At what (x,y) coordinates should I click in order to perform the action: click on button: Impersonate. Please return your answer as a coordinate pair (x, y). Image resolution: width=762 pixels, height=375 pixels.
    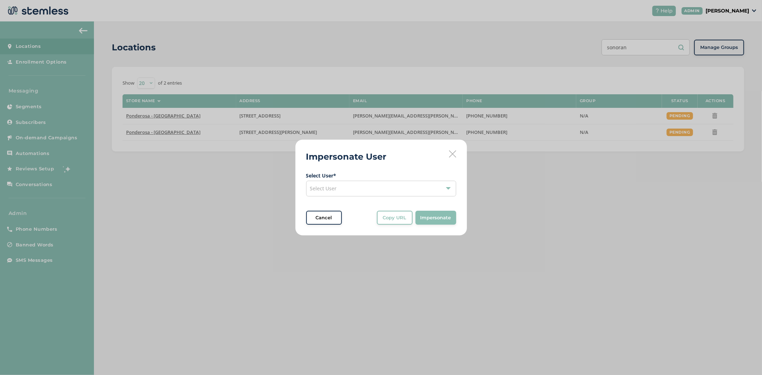
    Looking at the image, I should click on (436, 218).